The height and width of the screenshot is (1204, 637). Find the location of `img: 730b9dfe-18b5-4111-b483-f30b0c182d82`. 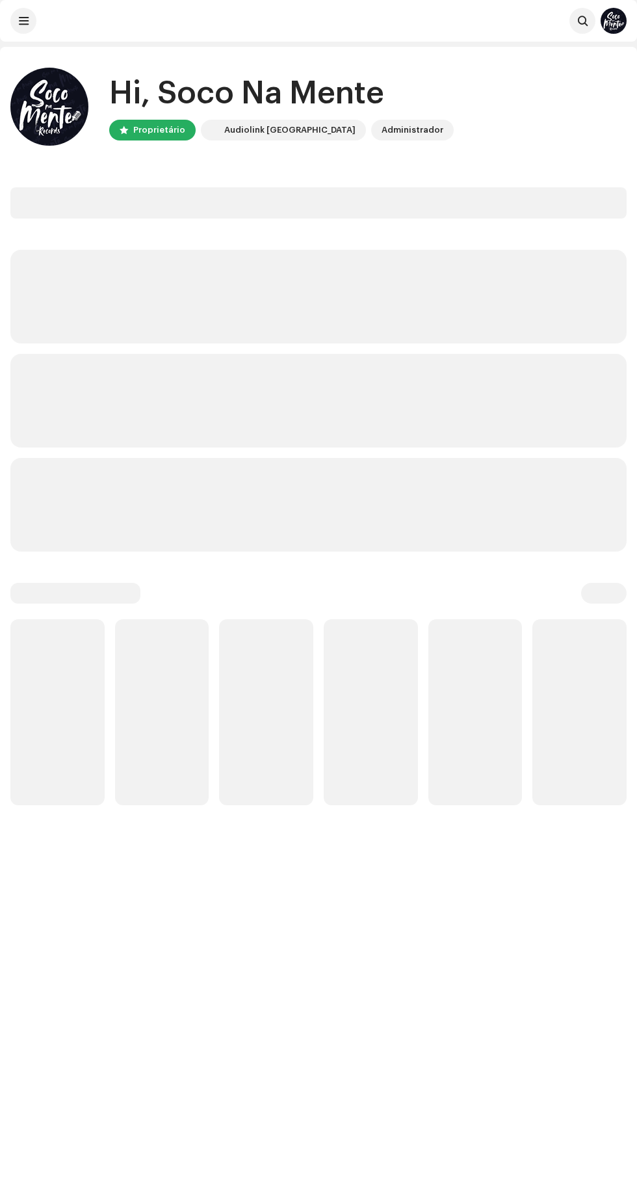

img: 730b9dfe-18b5-4111-b483-f30b0c182d82 is located at coordinates (211, 130).